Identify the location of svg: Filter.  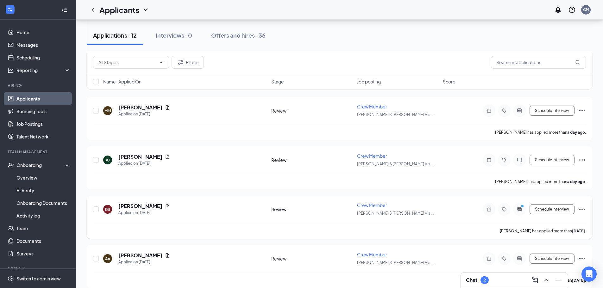
(181, 62).